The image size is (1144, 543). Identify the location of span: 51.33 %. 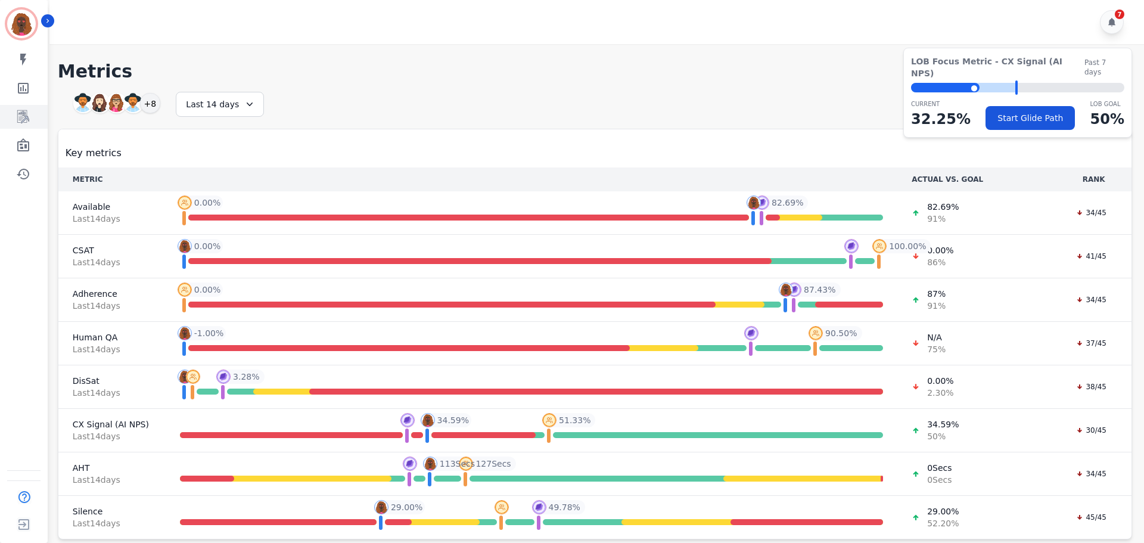
(574, 420).